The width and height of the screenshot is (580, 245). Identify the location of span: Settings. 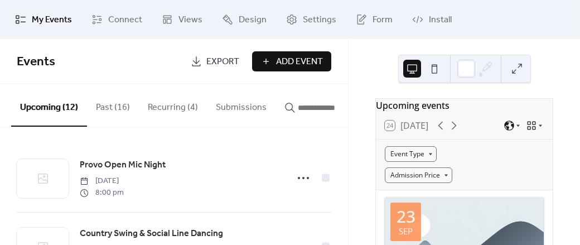
(319, 20).